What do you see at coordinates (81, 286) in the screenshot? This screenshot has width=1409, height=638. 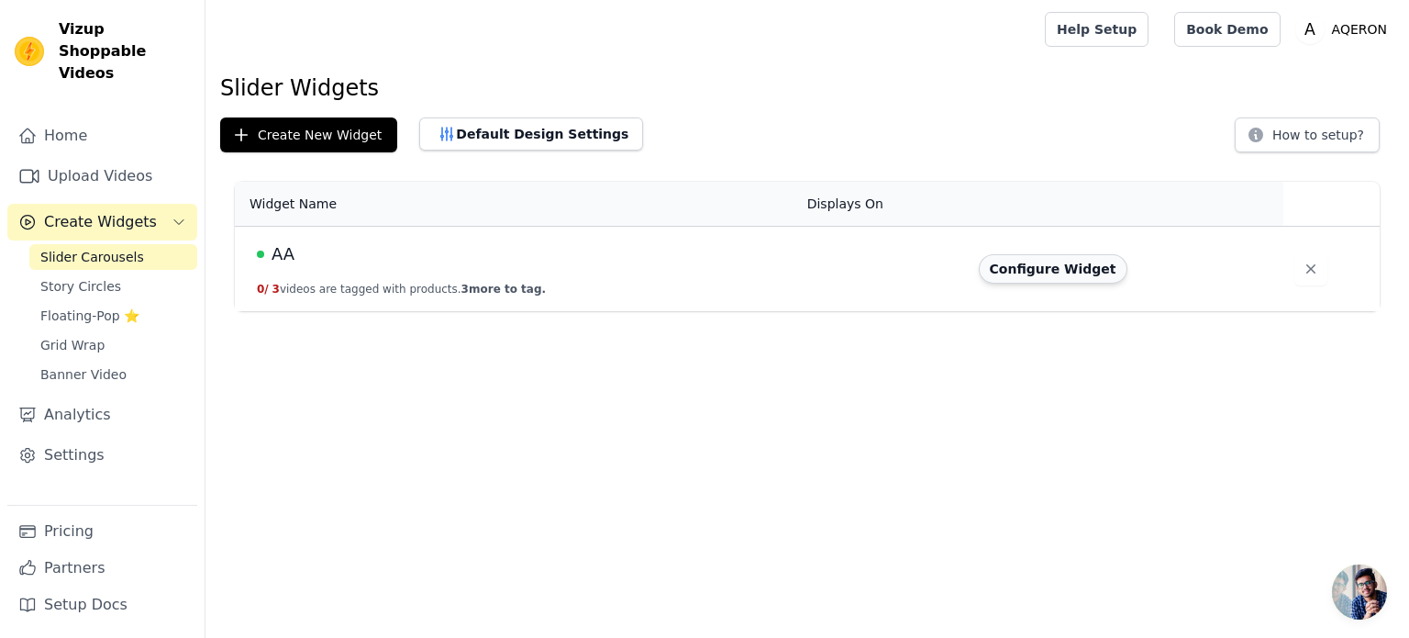 I see `span: Story Circles` at bounding box center [81, 286].